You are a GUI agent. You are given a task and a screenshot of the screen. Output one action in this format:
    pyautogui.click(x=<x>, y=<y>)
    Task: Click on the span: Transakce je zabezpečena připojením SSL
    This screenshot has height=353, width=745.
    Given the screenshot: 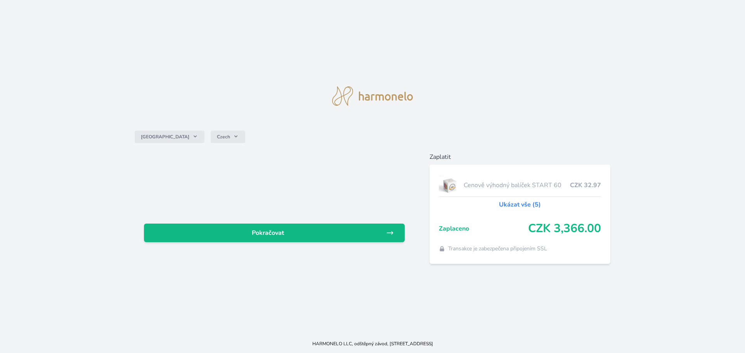 What is the action you would take?
    pyautogui.click(x=497, y=249)
    